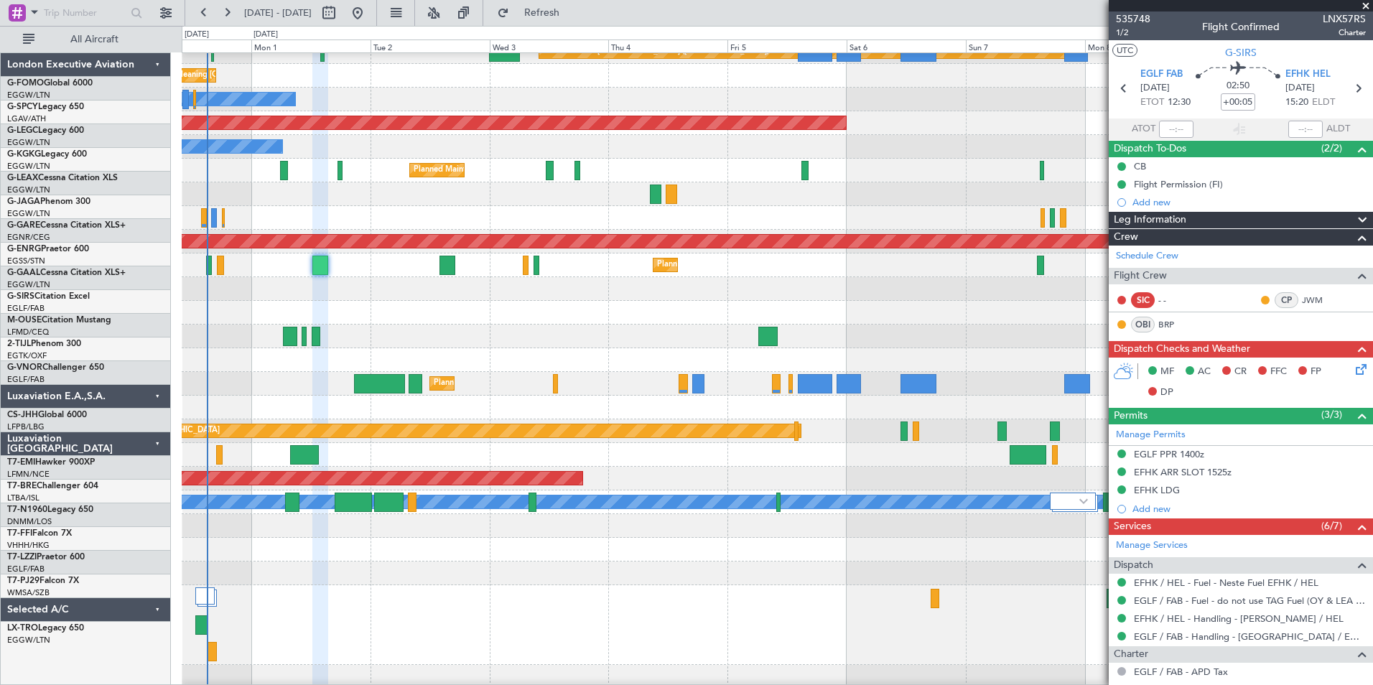 Image resolution: width=1373 pixels, height=685 pixels. Describe the element at coordinates (44, 344) in the screenshot. I see `a: 2-TIJLPhenom 300` at that location.